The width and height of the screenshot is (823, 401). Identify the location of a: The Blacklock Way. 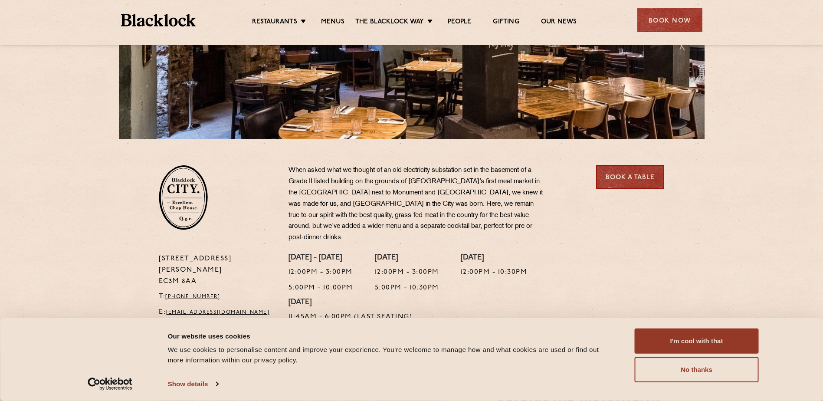
(389, 23).